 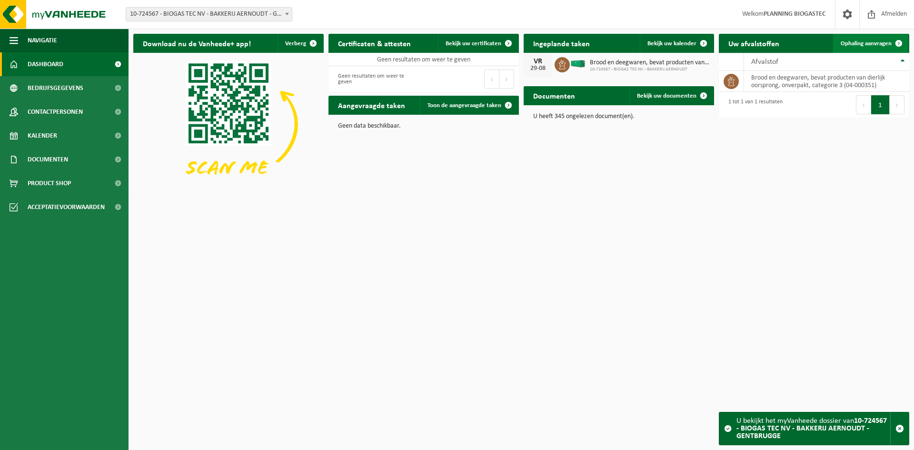 I want to click on a: Ophaling aanvragen, so click(x=871, y=43).